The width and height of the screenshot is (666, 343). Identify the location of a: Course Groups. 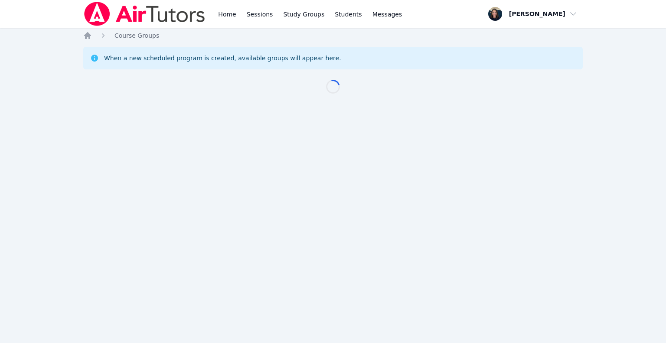
(137, 36).